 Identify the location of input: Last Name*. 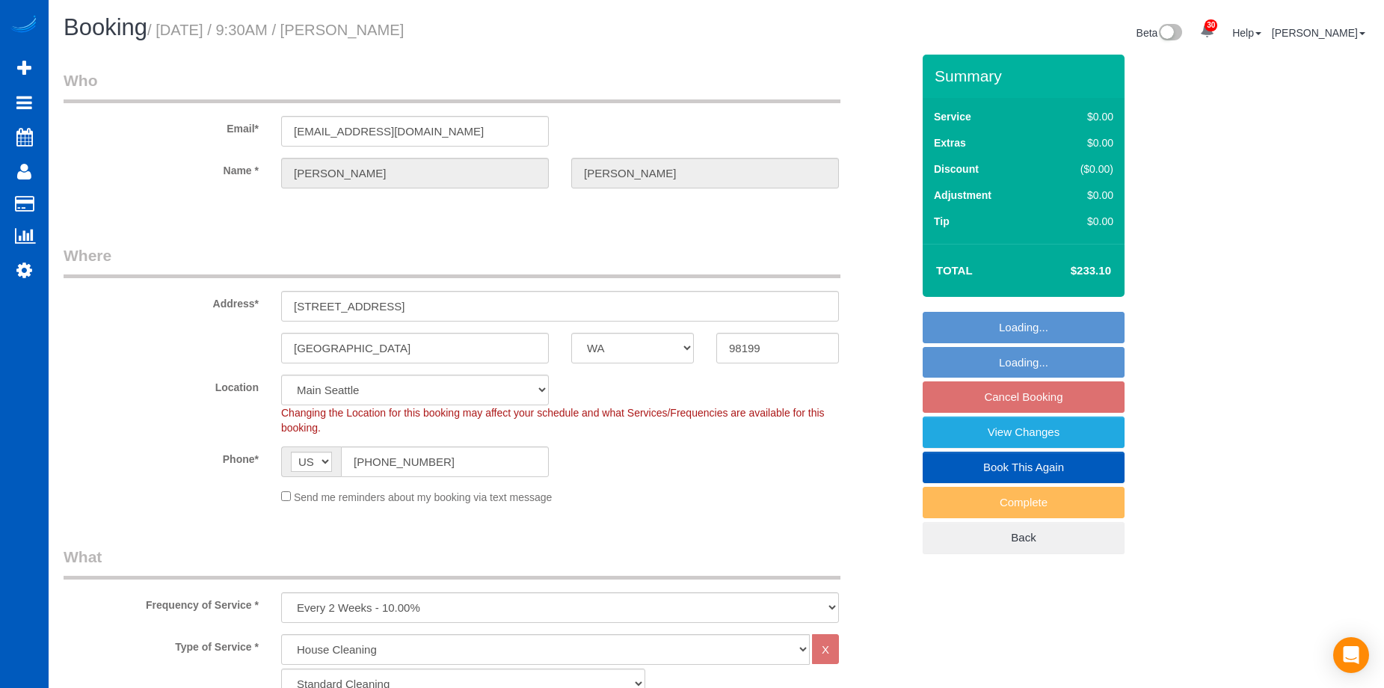
(705, 173).